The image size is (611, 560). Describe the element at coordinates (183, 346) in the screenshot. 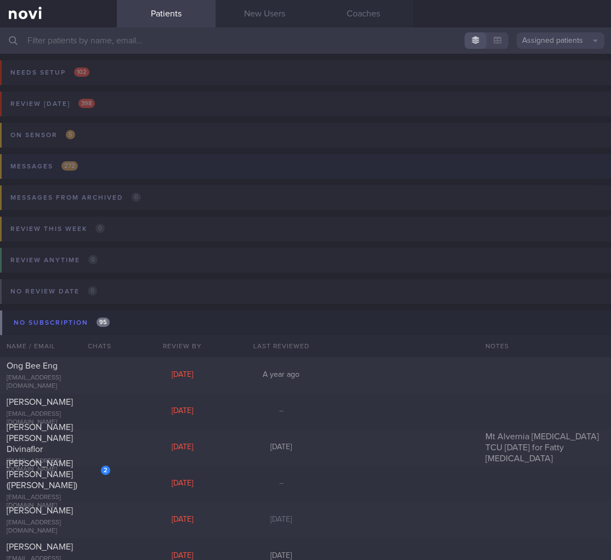

I see `div: Review By` at that location.